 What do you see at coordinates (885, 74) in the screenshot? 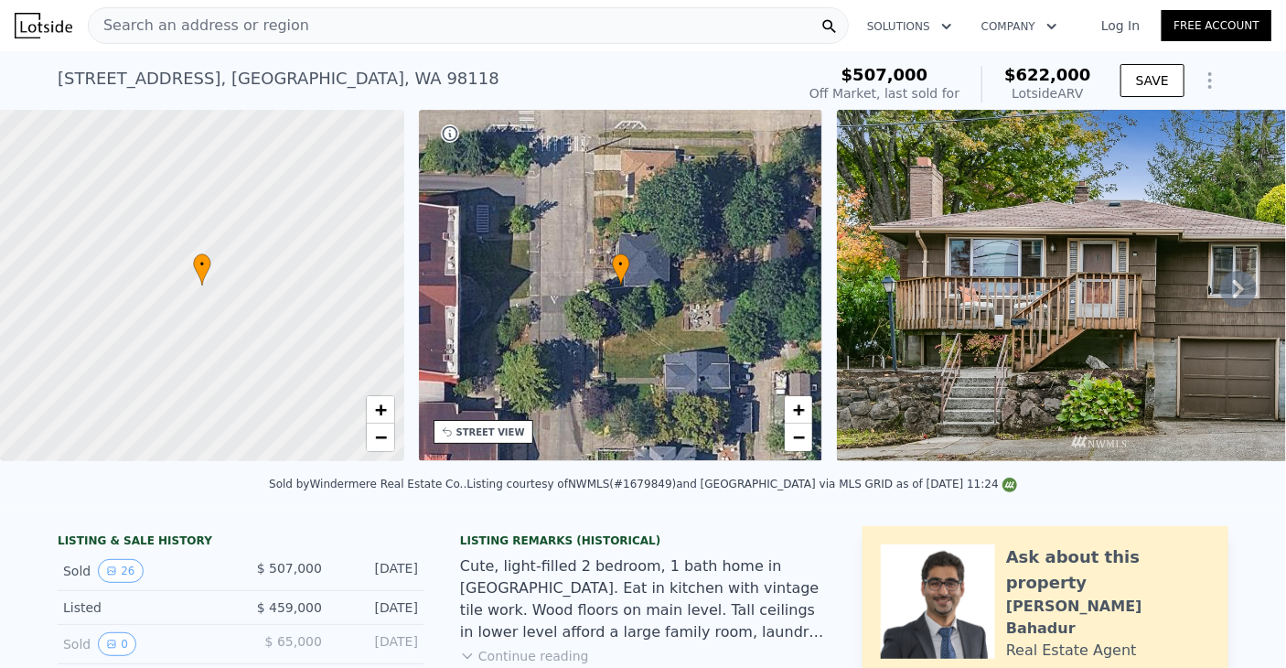
I see `span: $507,000` at bounding box center [885, 74].